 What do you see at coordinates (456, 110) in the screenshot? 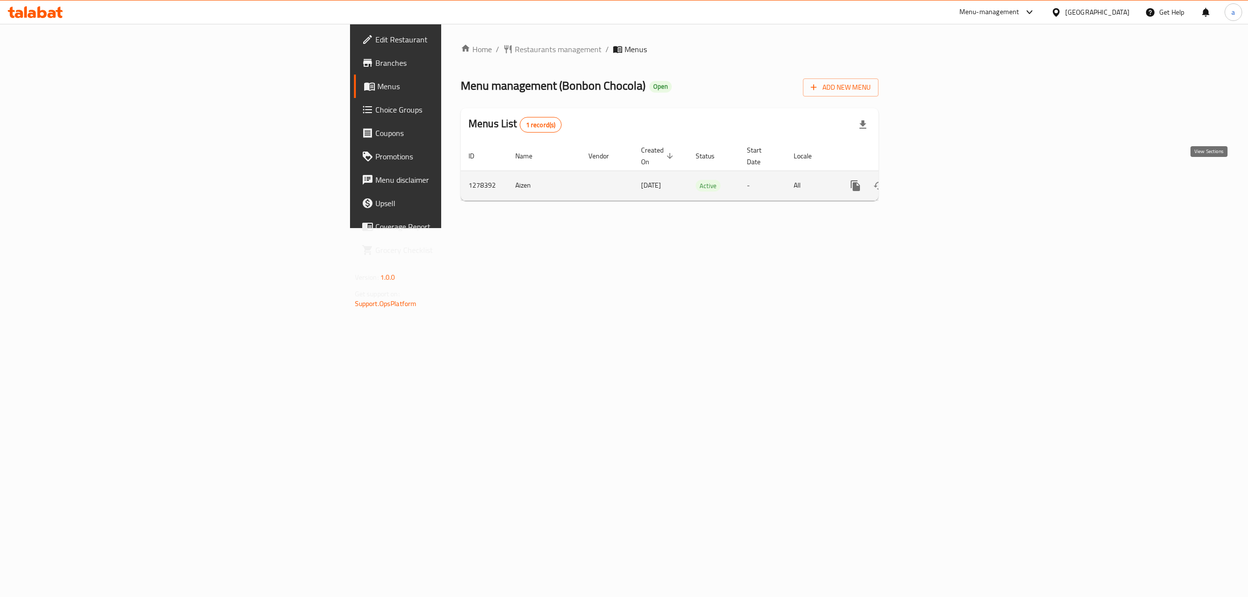
I see `a: Choice Groups` at bounding box center [456, 110].